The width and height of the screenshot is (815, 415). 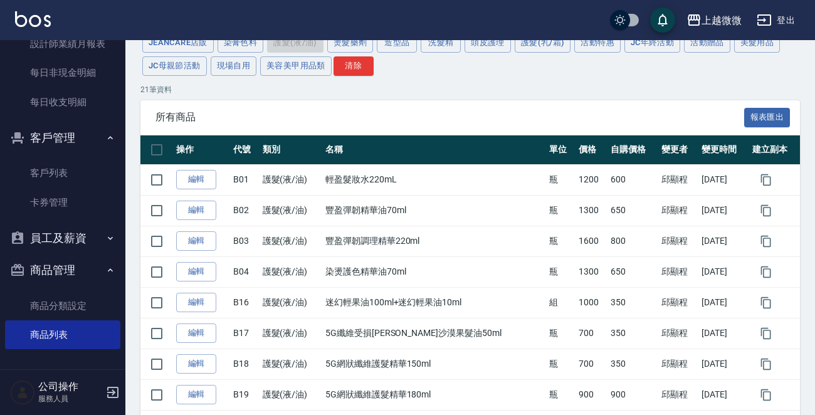 What do you see at coordinates (234, 66) in the screenshot?
I see `button: 現場自用` at bounding box center [234, 66].